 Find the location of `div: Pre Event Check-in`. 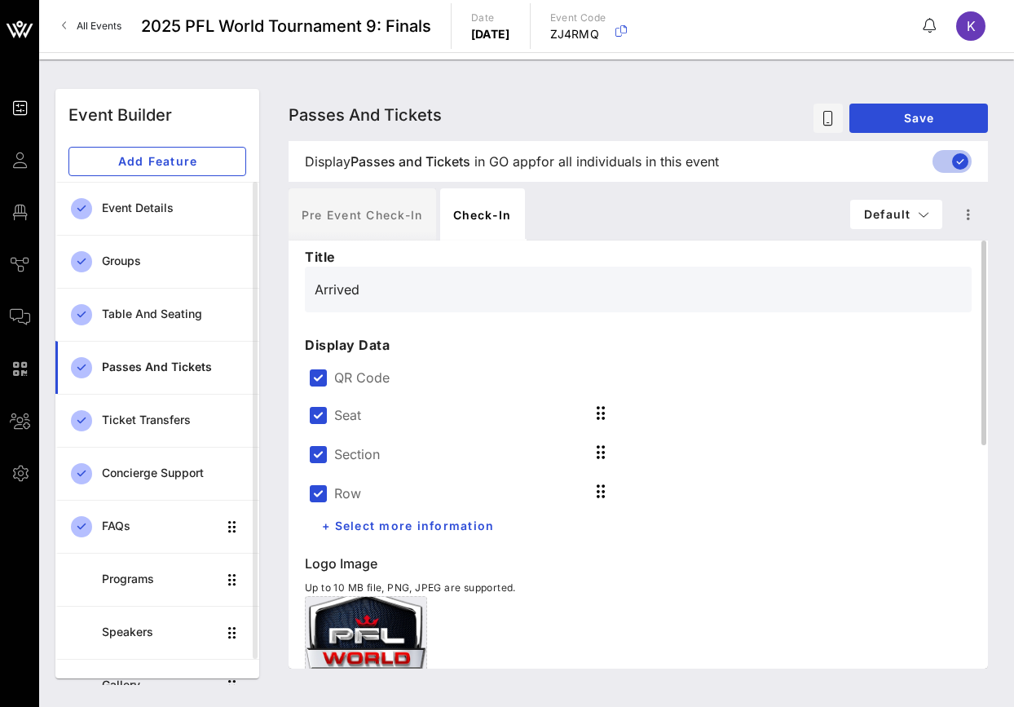

div: Pre Event Check-in is located at coordinates (362, 214).